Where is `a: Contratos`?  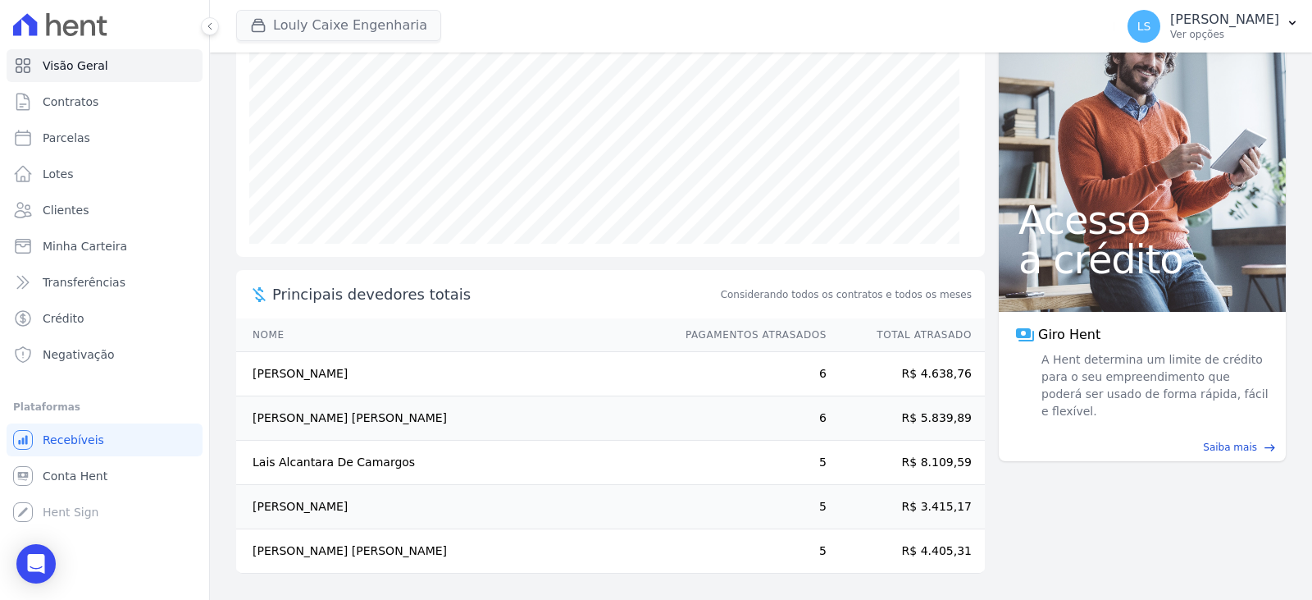 a: Contratos is located at coordinates (104, 102).